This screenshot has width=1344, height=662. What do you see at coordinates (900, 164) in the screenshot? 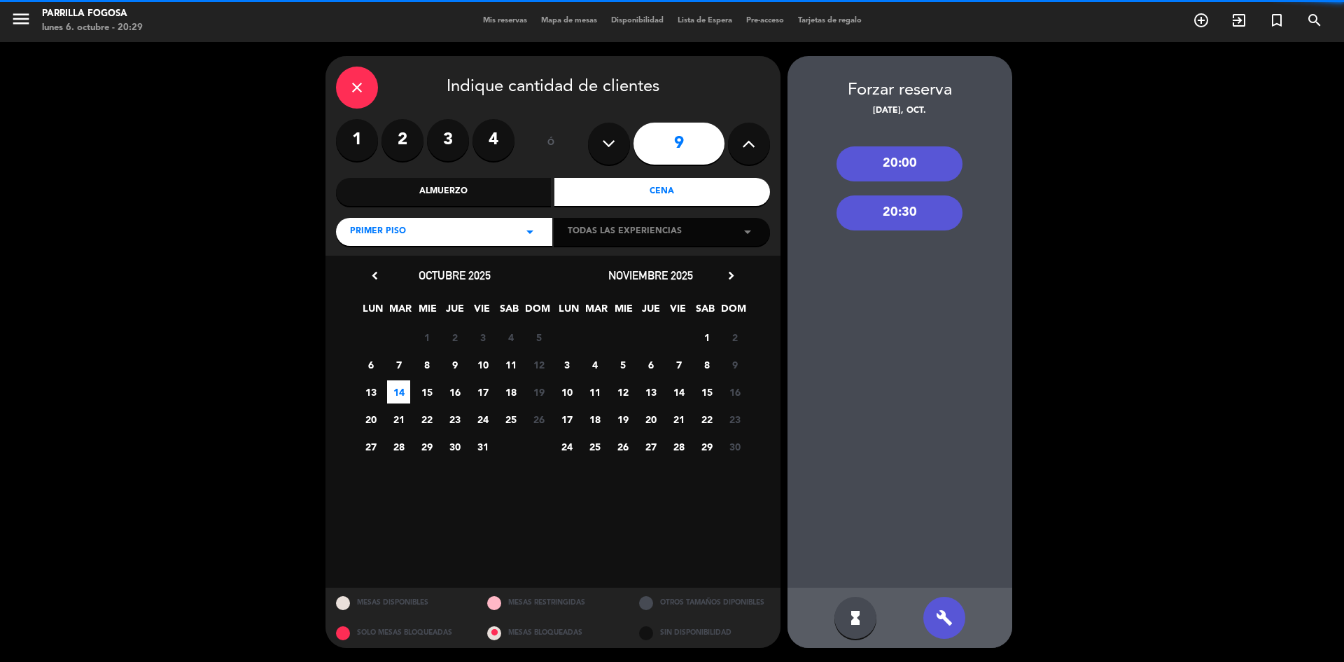
I see `div: 20:00` at bounding box center [900, 164].